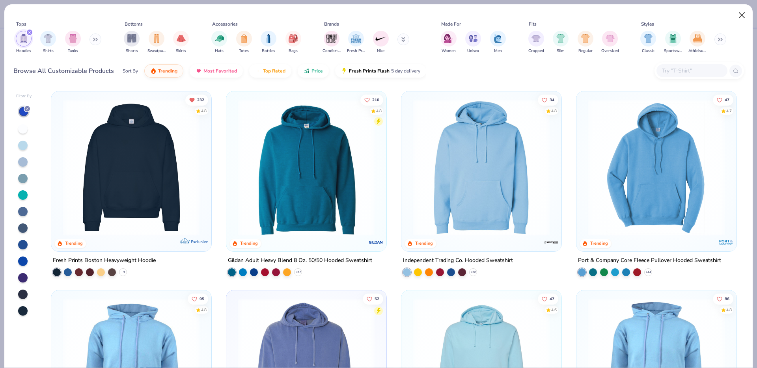  What do you see at coordinates (157, 51) in the screenshot?
I see `span: Sweatpants` at bounding box center [157, 51].